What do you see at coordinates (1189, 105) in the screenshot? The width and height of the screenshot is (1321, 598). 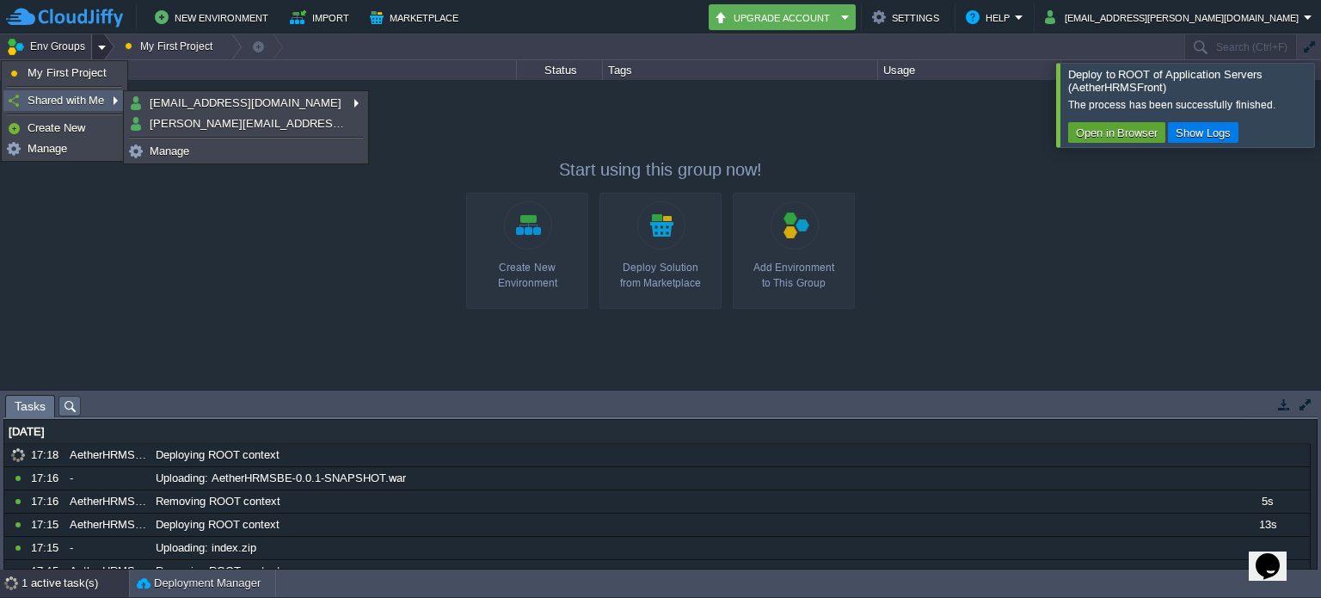 I see `div: The process has been successfully finished.` at bounding box center [1189, 105].